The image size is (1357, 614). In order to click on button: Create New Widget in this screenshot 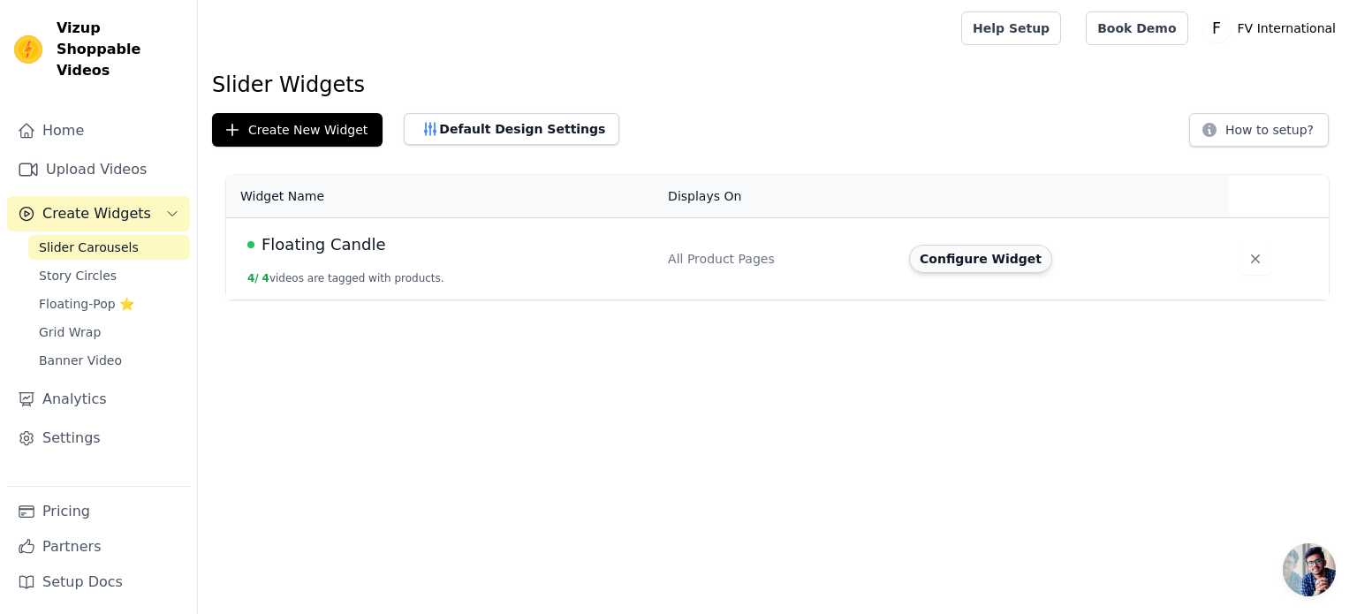, I will do `click(297, 130)`.